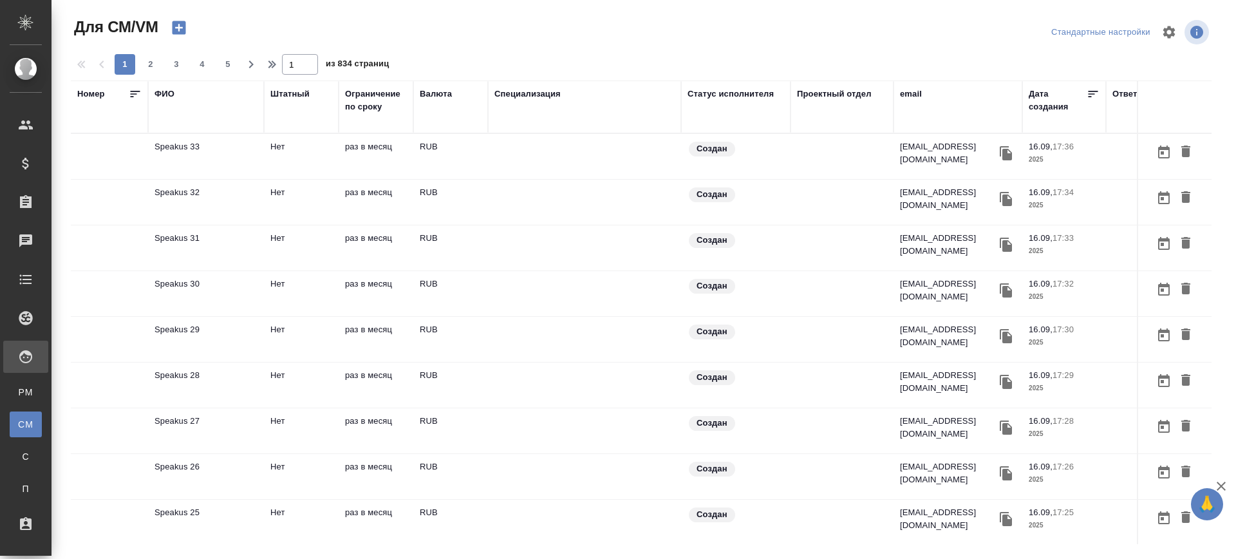  What do you see at coordinates (176, 64) in the screenshot?
I see `span: 3` at bounding box center [176, 64].